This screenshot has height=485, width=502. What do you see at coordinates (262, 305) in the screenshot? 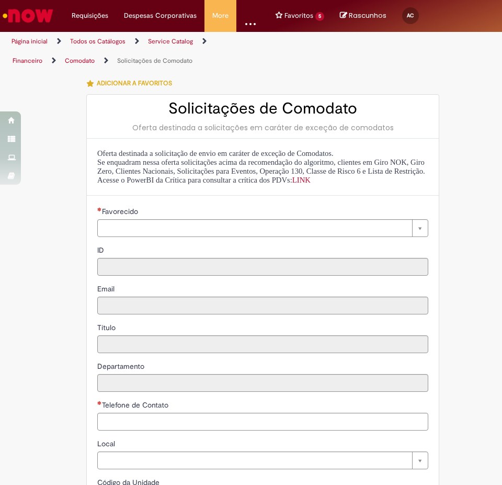
I see `input: Email` at bounding box center [262, 305].